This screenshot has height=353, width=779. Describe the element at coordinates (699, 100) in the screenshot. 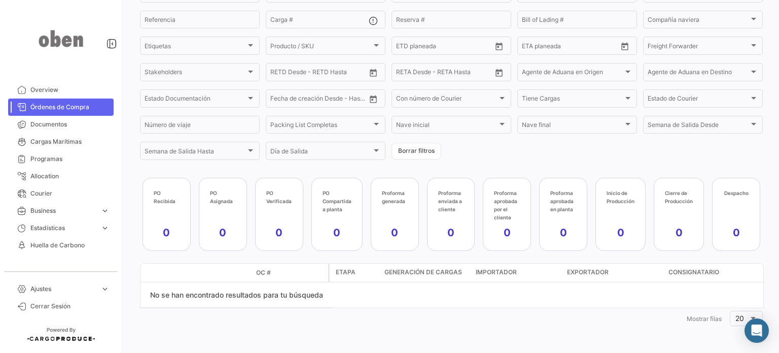

I see `span: Estado de Courier` at that location.